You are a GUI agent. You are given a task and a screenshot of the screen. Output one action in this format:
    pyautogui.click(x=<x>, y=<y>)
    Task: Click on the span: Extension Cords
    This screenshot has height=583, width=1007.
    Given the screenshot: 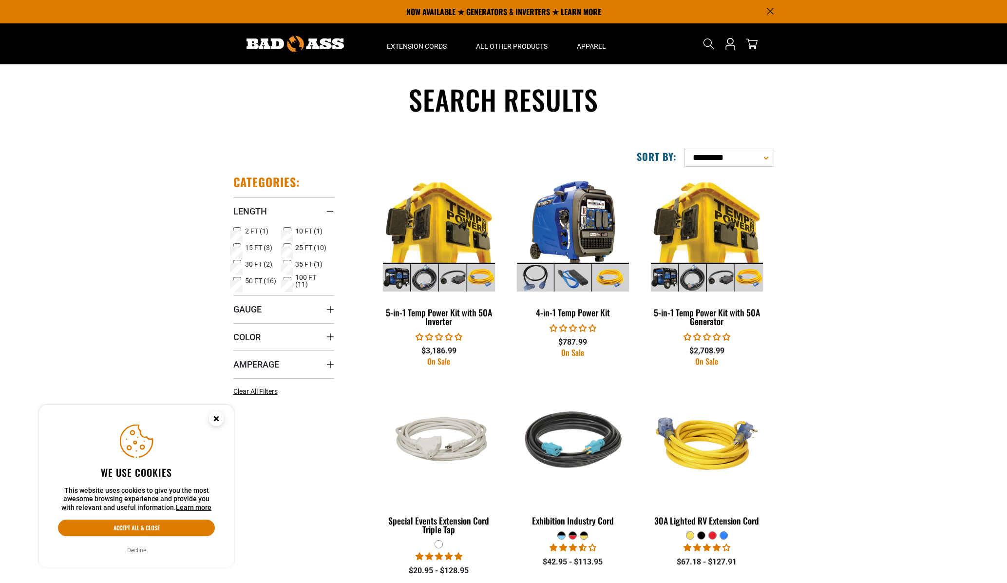 What is the action you would take?
    pyautogui.click(x=417, y=46)
    